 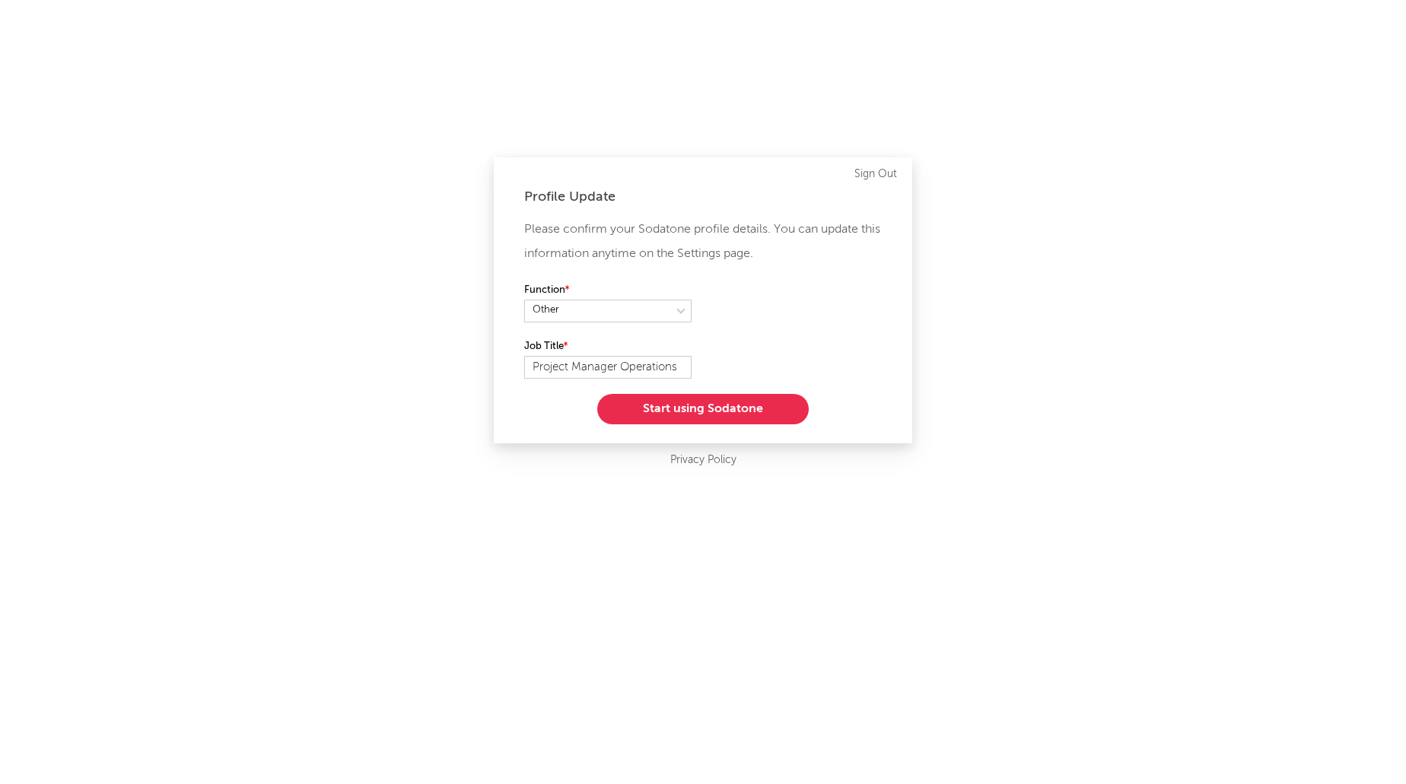 What do you see at coordinates (876, 174) in the screenshot?
I see `a: Sign Out` at bounding box center [876, 174].